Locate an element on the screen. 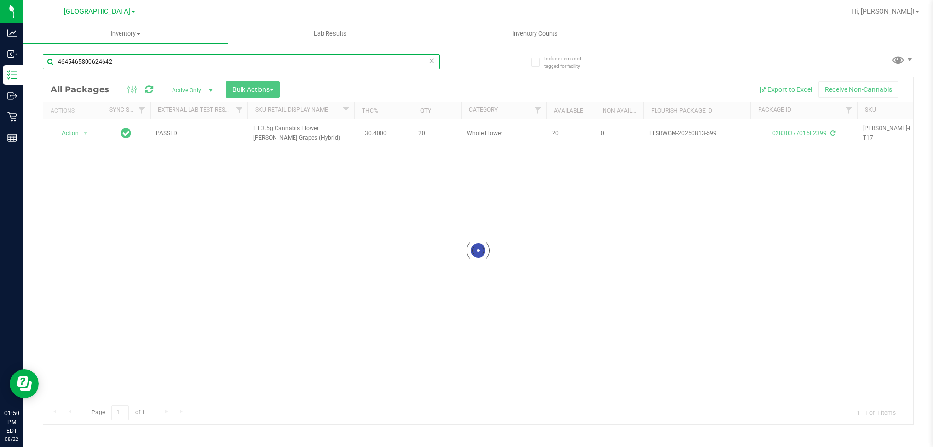 This screenshot has height=447, width=933. inline-svg: Inventory is located at coordinates (12, 75).